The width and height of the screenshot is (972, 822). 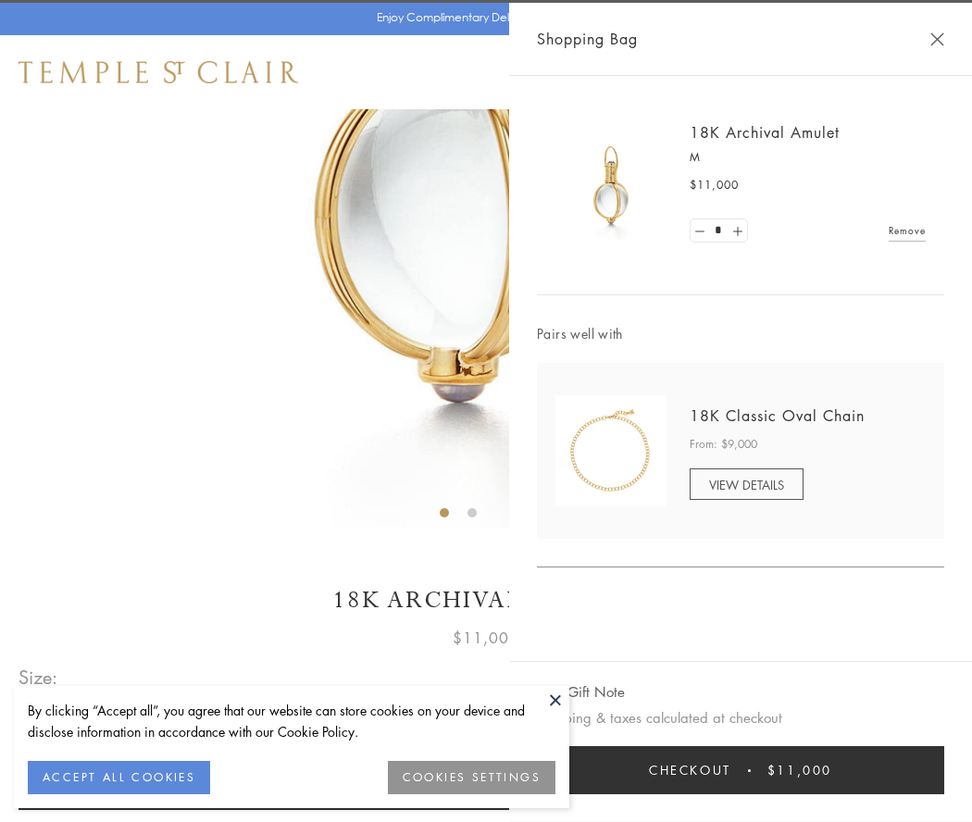 I want to click on a: Set quantity to 2, so click(x=737, y=231).